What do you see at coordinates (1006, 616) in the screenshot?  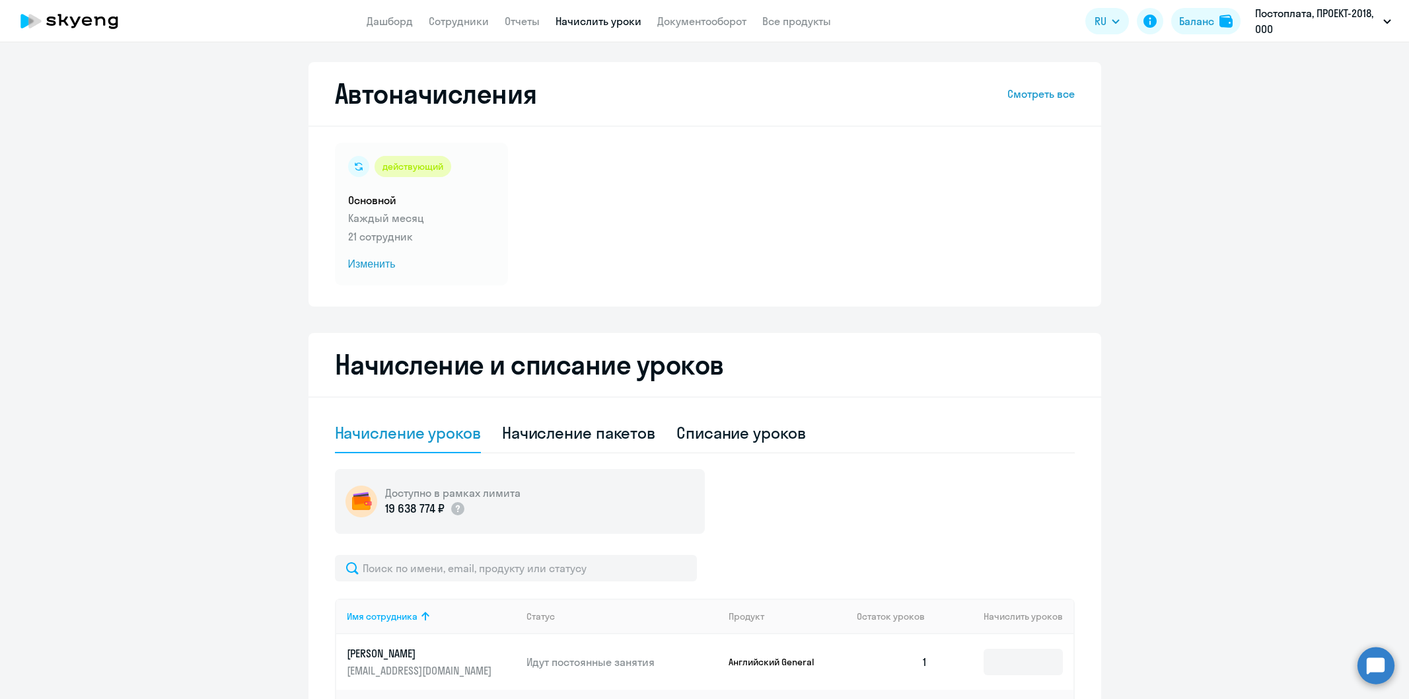 I see `th: Начислить уроков` at bounding box center [1006, 616].